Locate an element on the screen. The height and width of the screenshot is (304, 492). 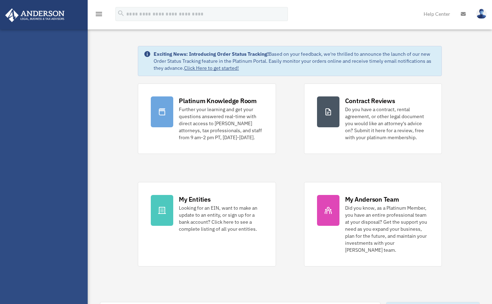
img: User Pic is located at coordinates (482, 14).